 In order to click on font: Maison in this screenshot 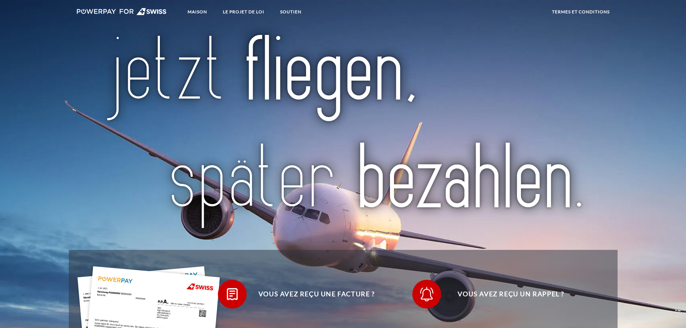, I will do `click(197, 12)`.